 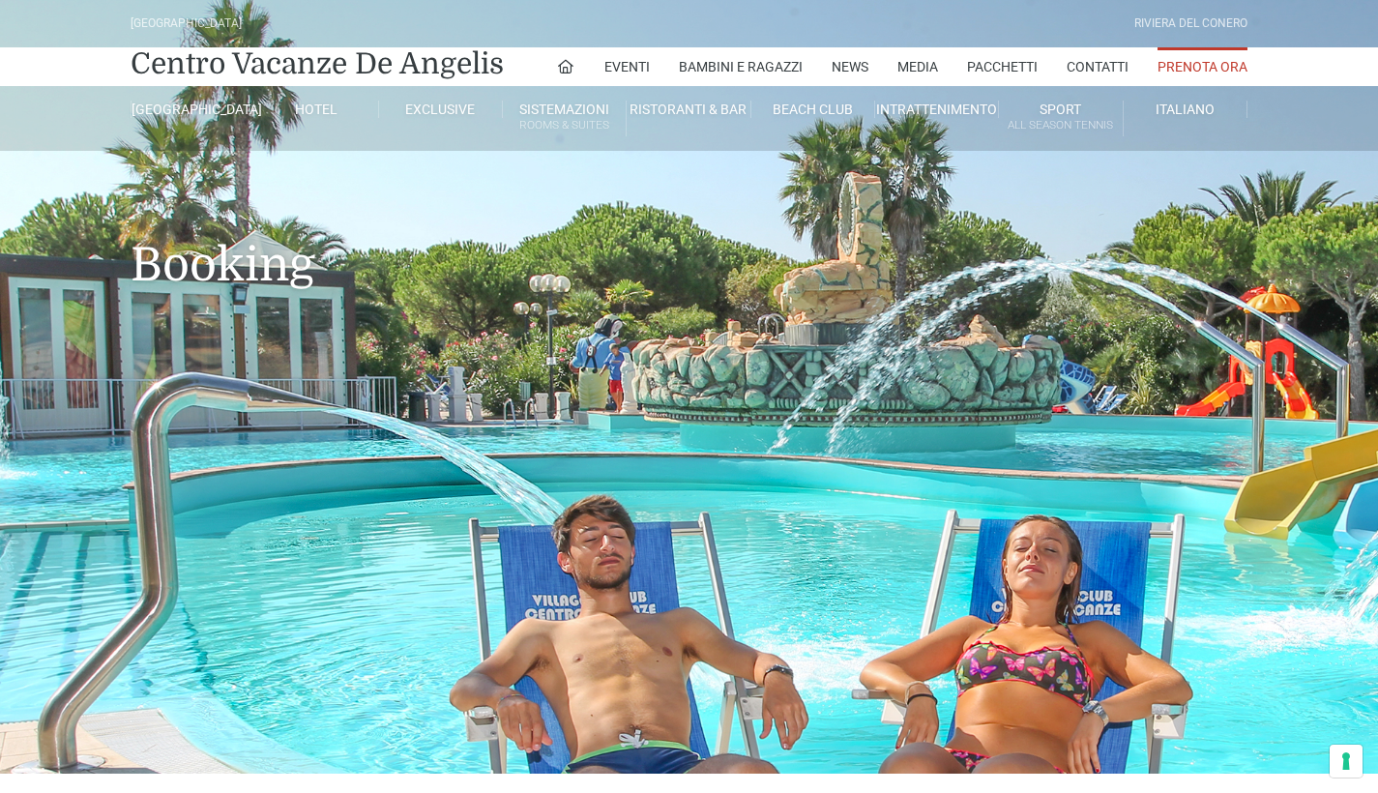 I want to click on h1: Booking, so click(x=689, y=236).